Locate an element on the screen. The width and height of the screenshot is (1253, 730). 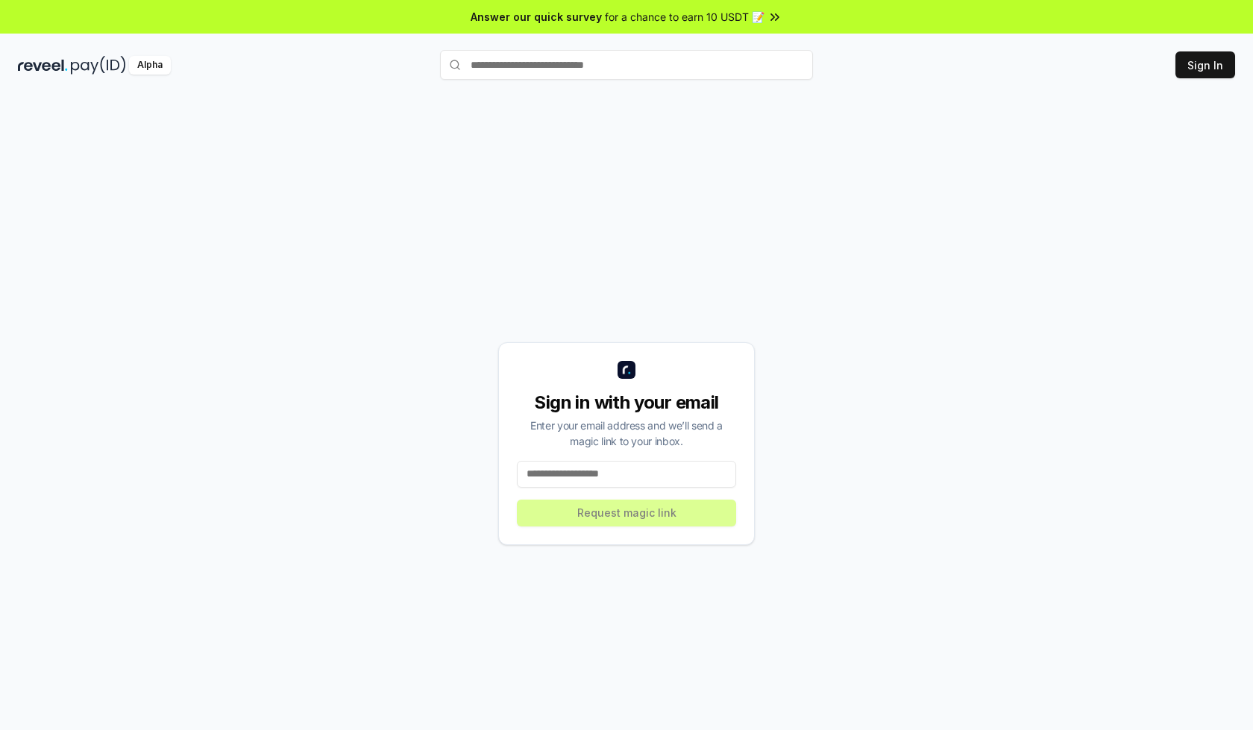
img: logo_small is located at coordinates (627, 370).